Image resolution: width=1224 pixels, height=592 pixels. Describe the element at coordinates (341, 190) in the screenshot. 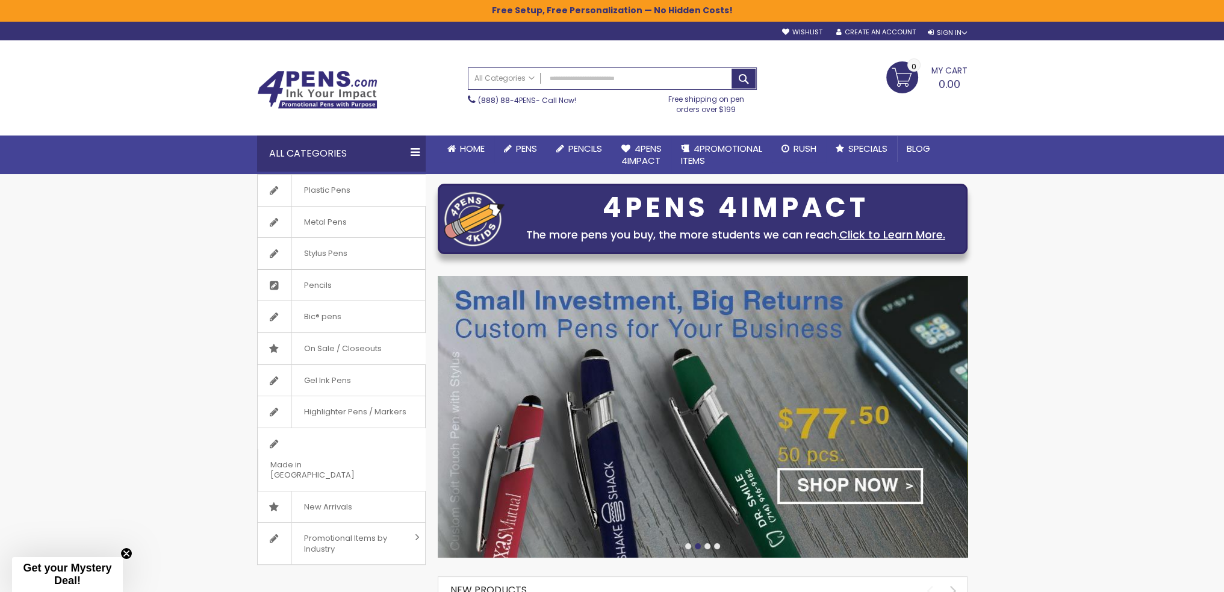

I see `a: Plastic Pens` at that location.